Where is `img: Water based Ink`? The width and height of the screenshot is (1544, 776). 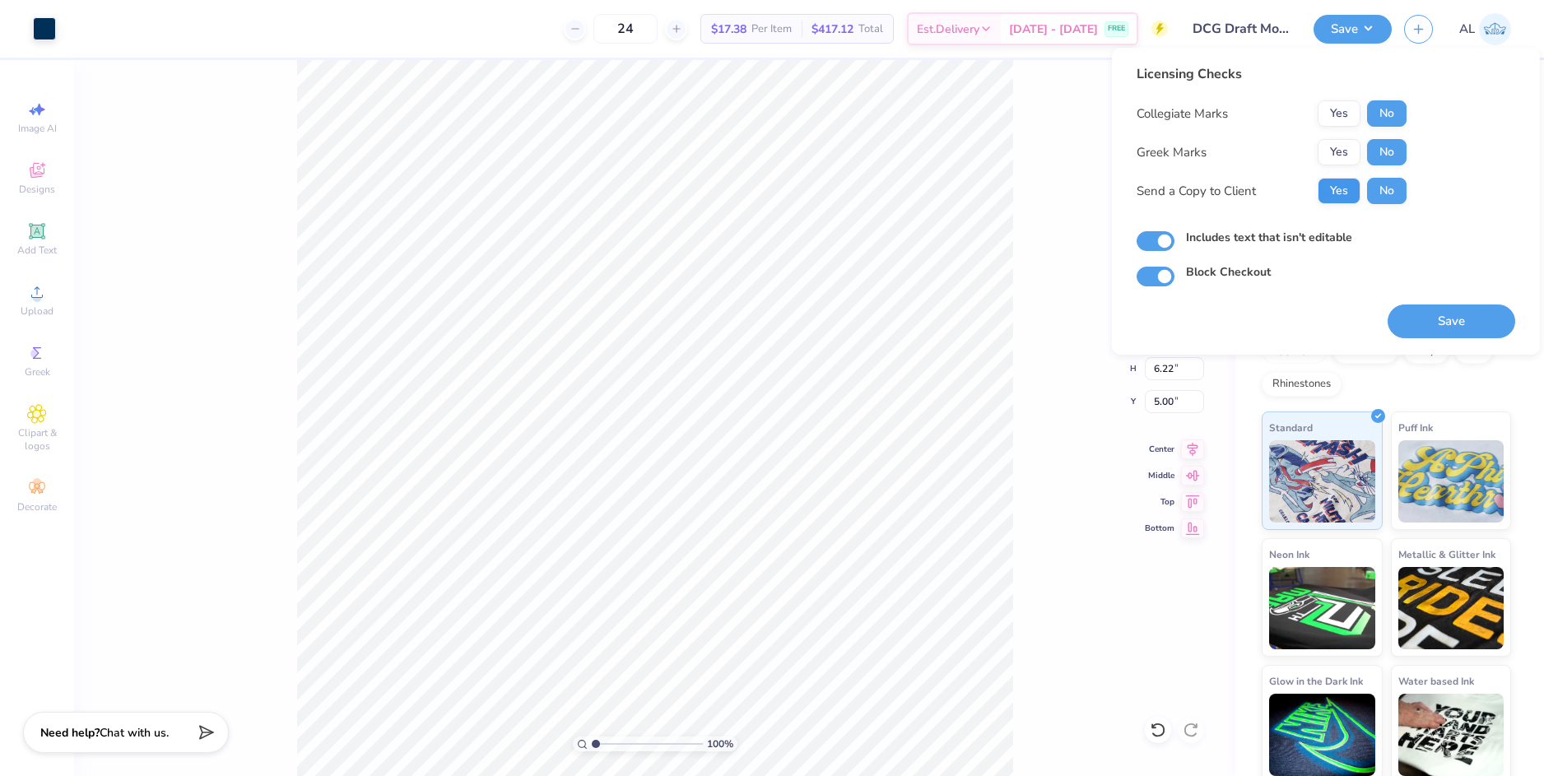 img: Water based Ink is located at coordinates (1451, 735).